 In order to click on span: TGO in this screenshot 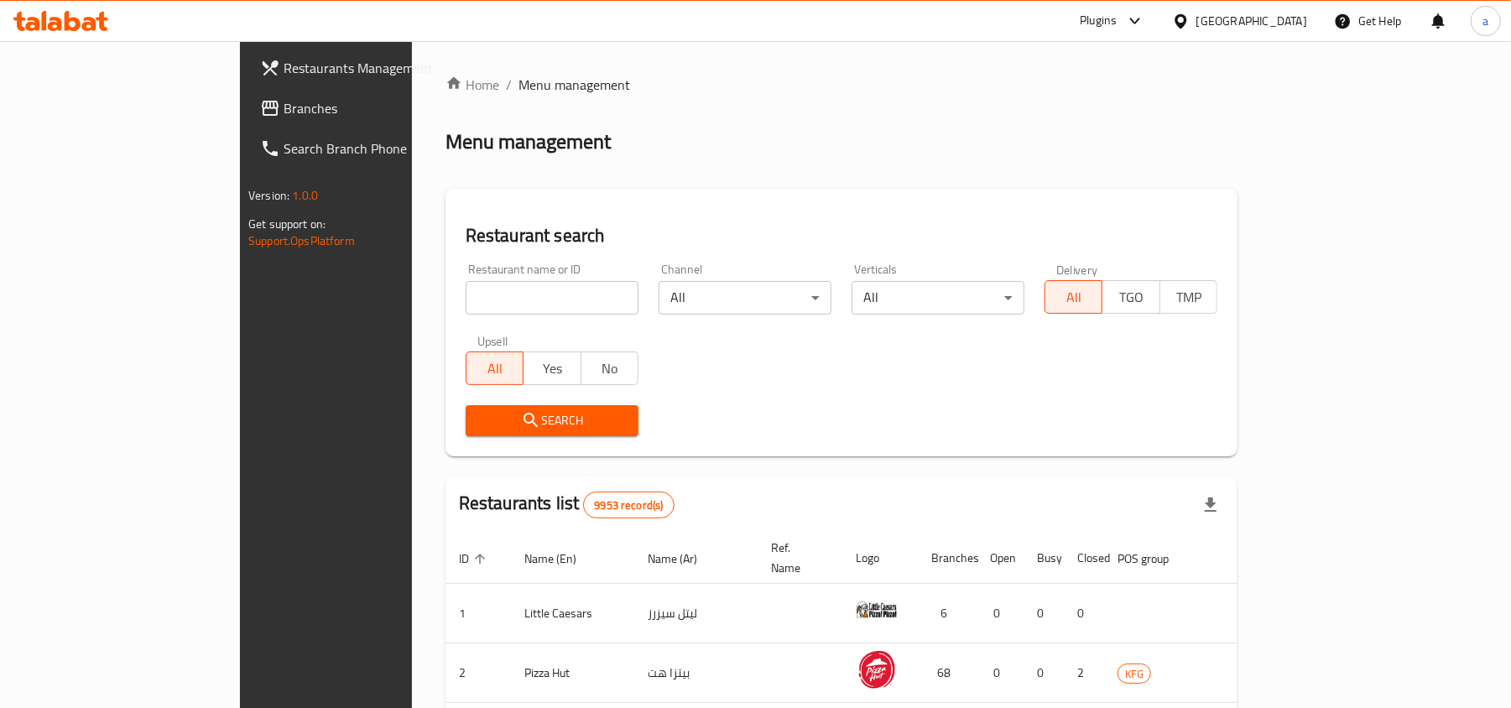, I will do `click(1131, 297)`.